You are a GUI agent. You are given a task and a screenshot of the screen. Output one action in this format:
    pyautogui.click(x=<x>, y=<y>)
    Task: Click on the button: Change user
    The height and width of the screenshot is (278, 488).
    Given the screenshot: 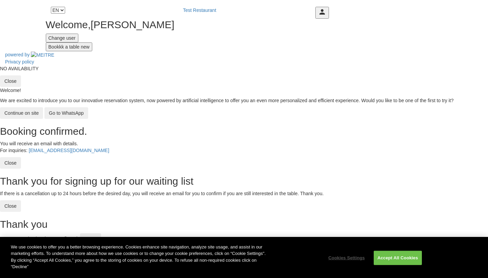 What is the action you would take?
    pyautogui.click(x=62, y=38)
    